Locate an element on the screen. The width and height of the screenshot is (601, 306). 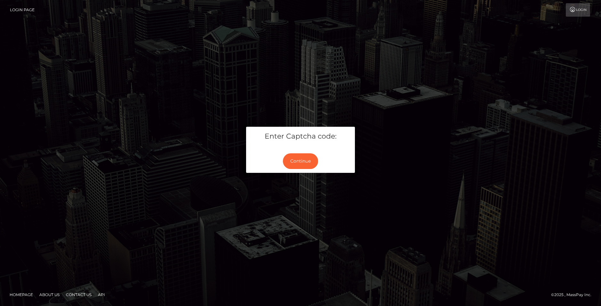
a: Homepage is located at coordinates (21, 294).